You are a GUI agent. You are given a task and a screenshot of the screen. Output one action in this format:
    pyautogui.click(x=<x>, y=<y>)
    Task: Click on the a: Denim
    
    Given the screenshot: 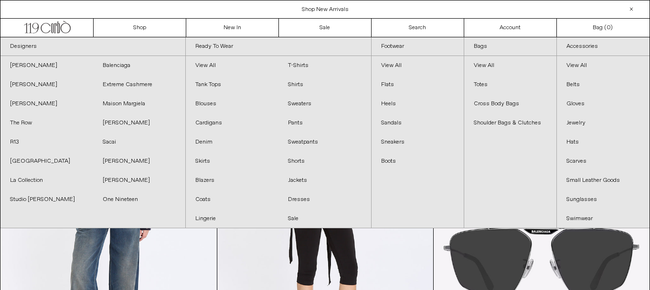 What is the action you would take?
    pyautogui.click(x=232, y=142)
    